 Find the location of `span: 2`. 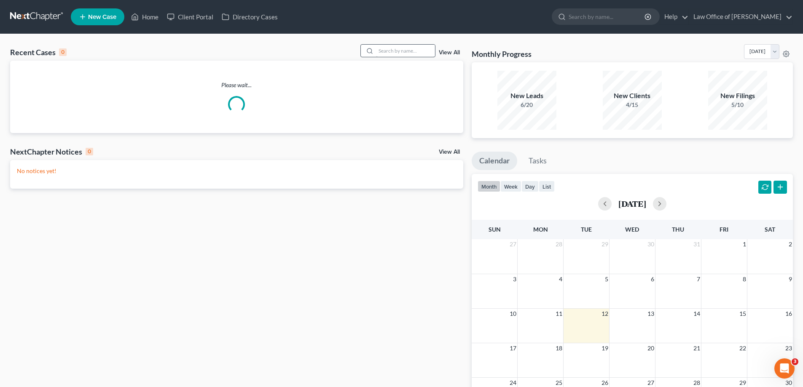

span: 2 is located at coordinates (790, 244).